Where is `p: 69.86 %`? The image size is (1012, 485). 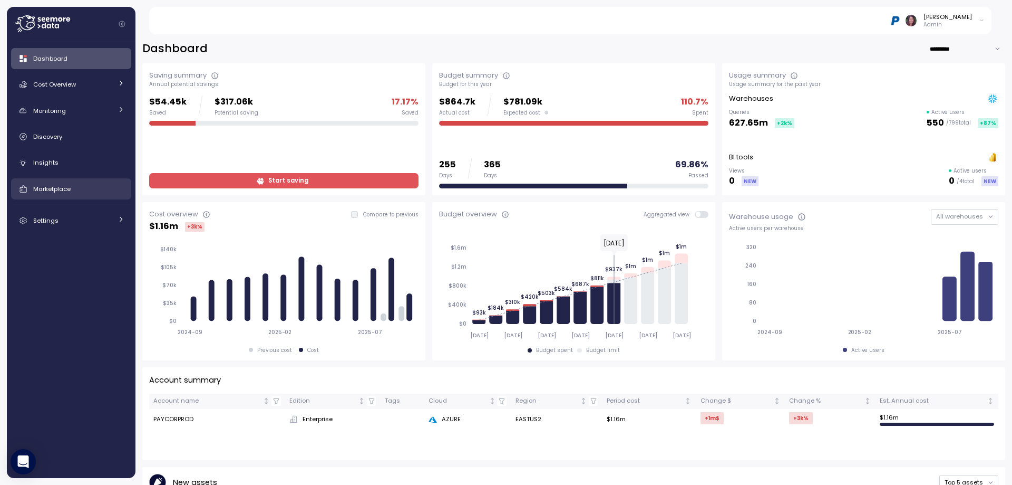
p: 69.86 % is located at coordinates (692, 165).